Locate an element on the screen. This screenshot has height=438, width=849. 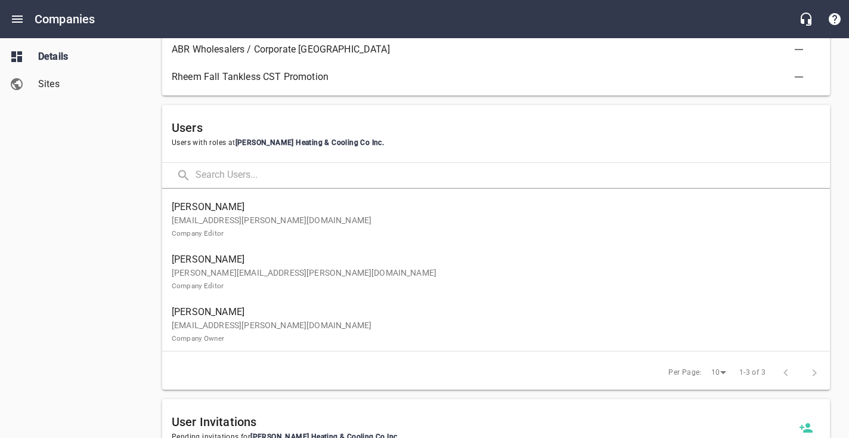
input: Search Users... is located at coordinates (513, 175).